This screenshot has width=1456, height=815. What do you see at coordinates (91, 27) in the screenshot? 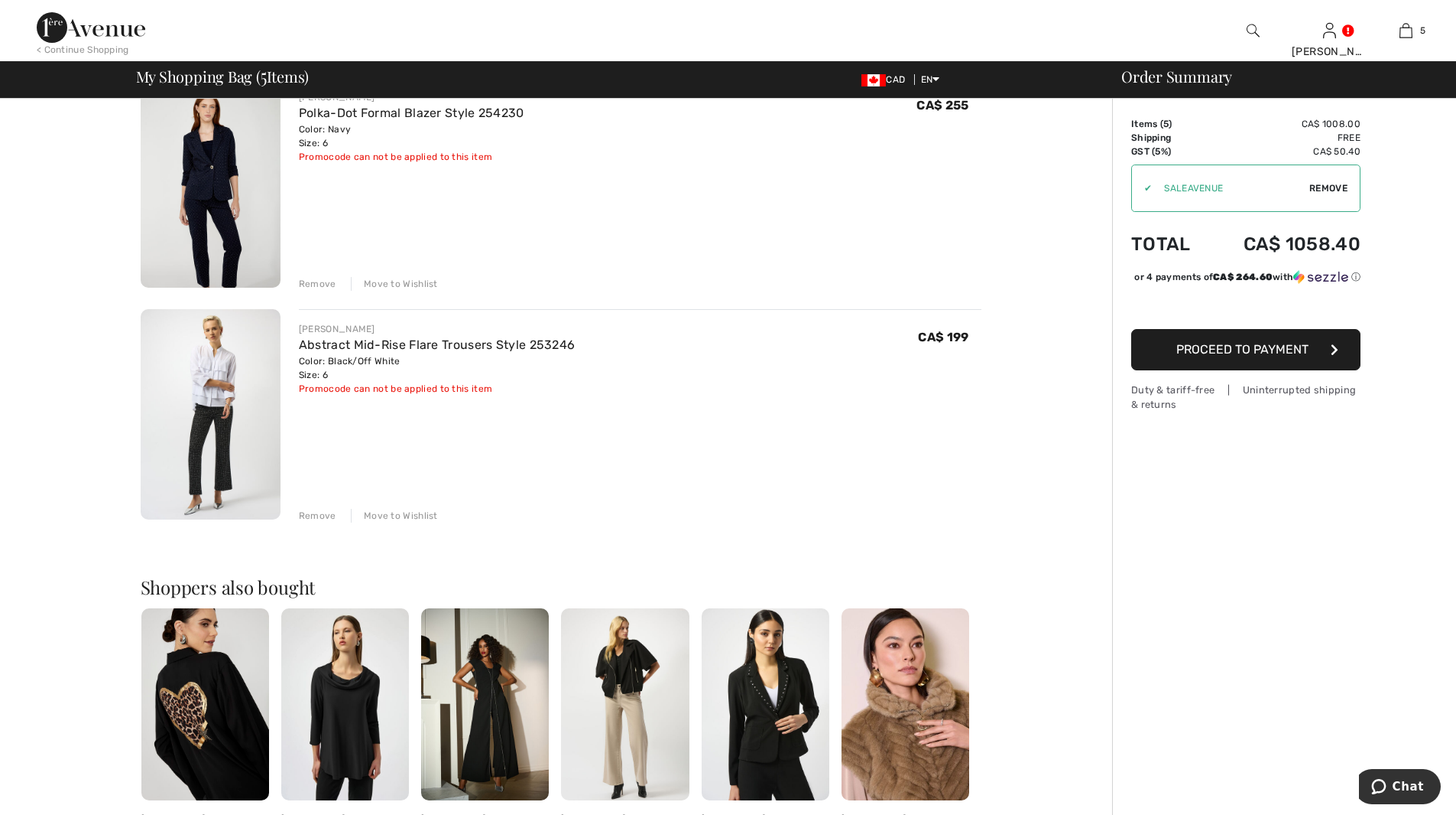
I see `img: 1ère Avenue` at bounding box center [91, 27].